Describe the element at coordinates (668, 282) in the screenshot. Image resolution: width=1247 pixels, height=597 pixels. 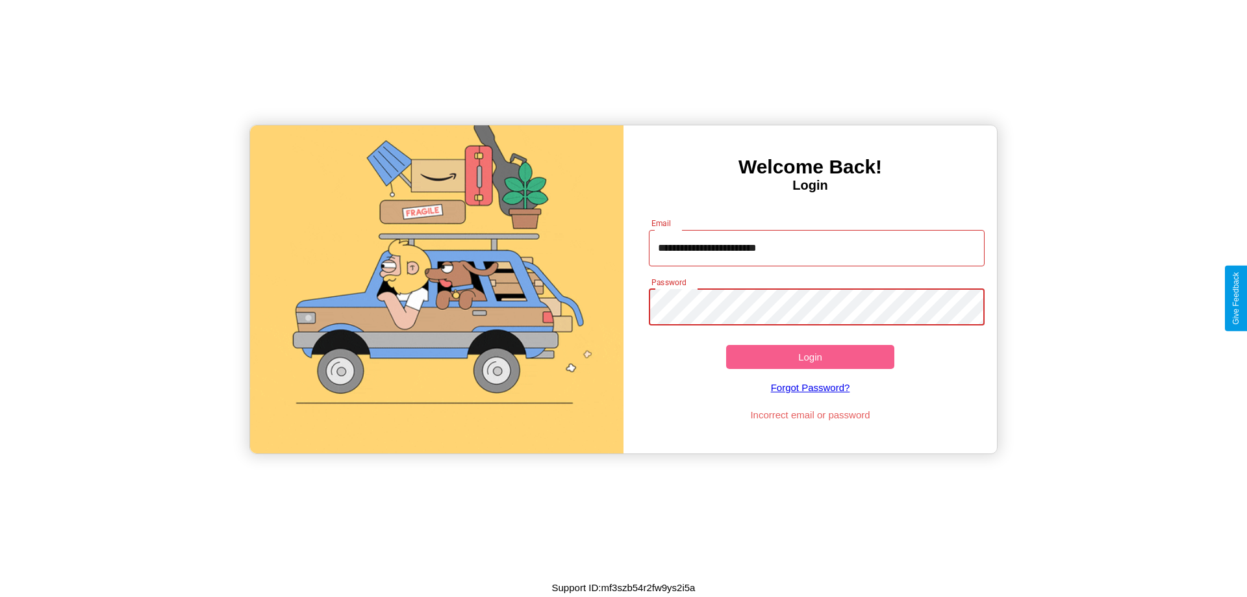
I see `label: Password` at that location.